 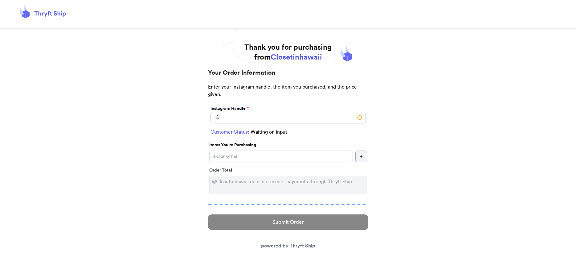 I want to click on p: Items You're Purchasing, so click(x=288, y=145).